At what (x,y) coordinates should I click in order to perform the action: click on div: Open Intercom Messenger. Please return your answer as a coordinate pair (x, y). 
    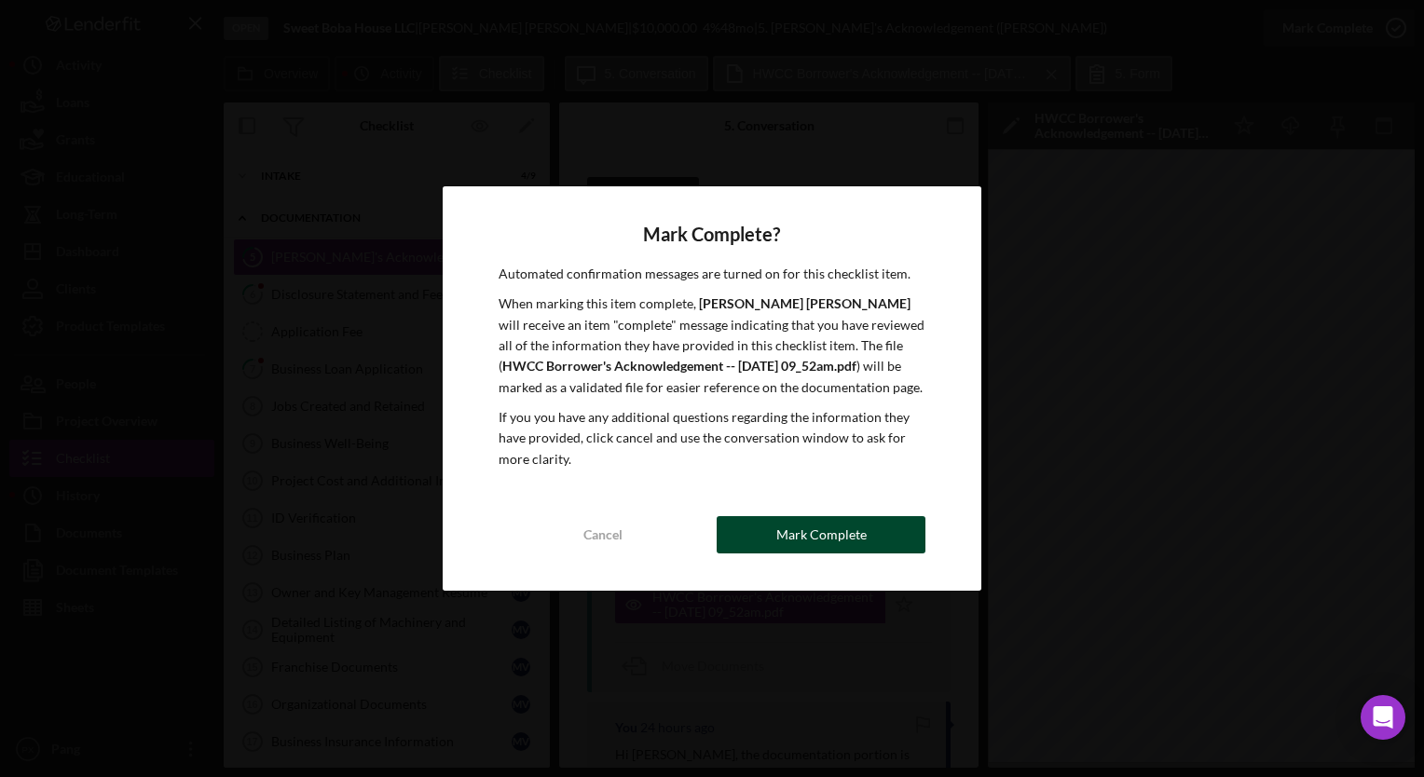
    Looking at the image, I should click on (1383, 718).